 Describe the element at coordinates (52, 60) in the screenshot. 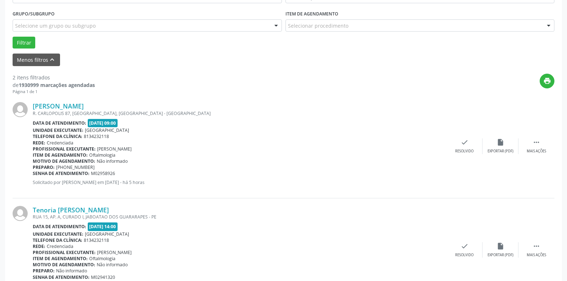

I see `i: keyboard_arrow_up` at that location.